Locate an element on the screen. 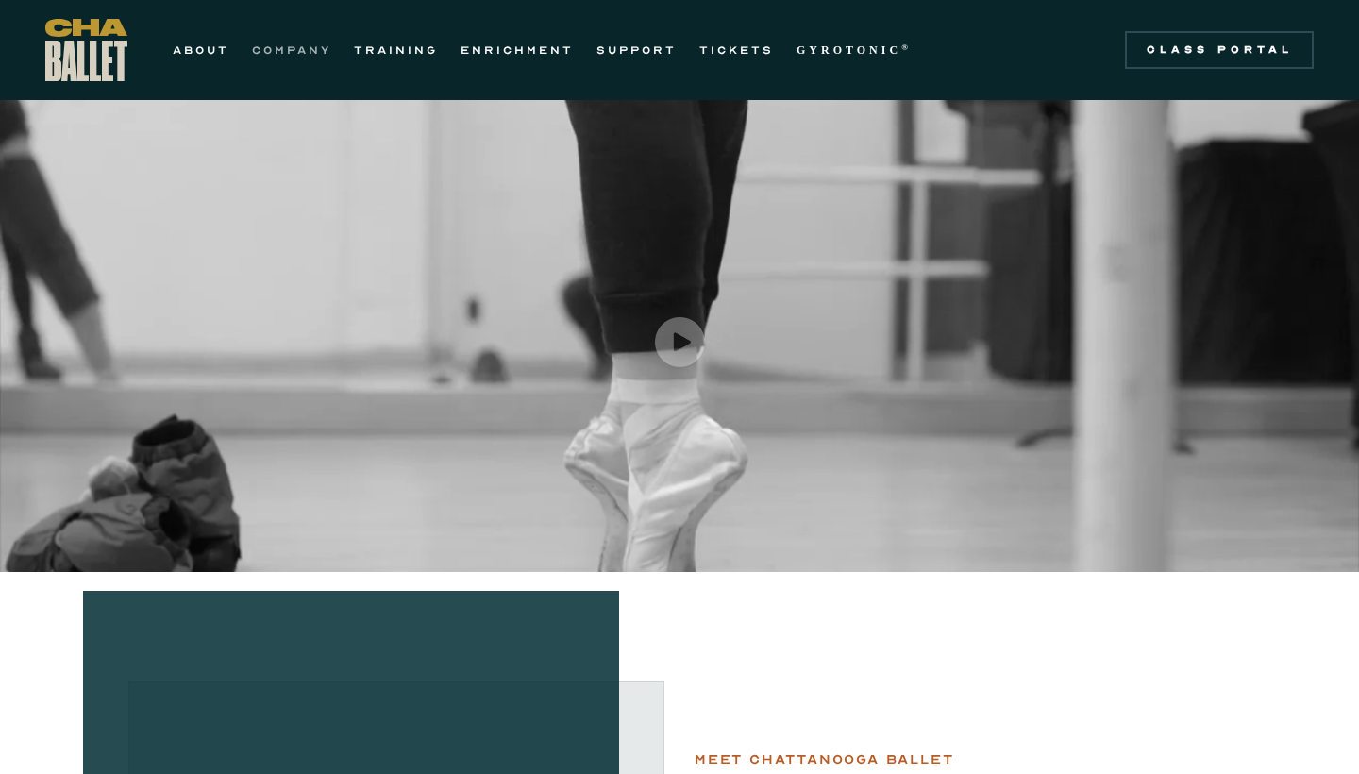 The width and height of the screenshot is (1359, 774). div: Class Portal is located at coordinates (1220, 50).